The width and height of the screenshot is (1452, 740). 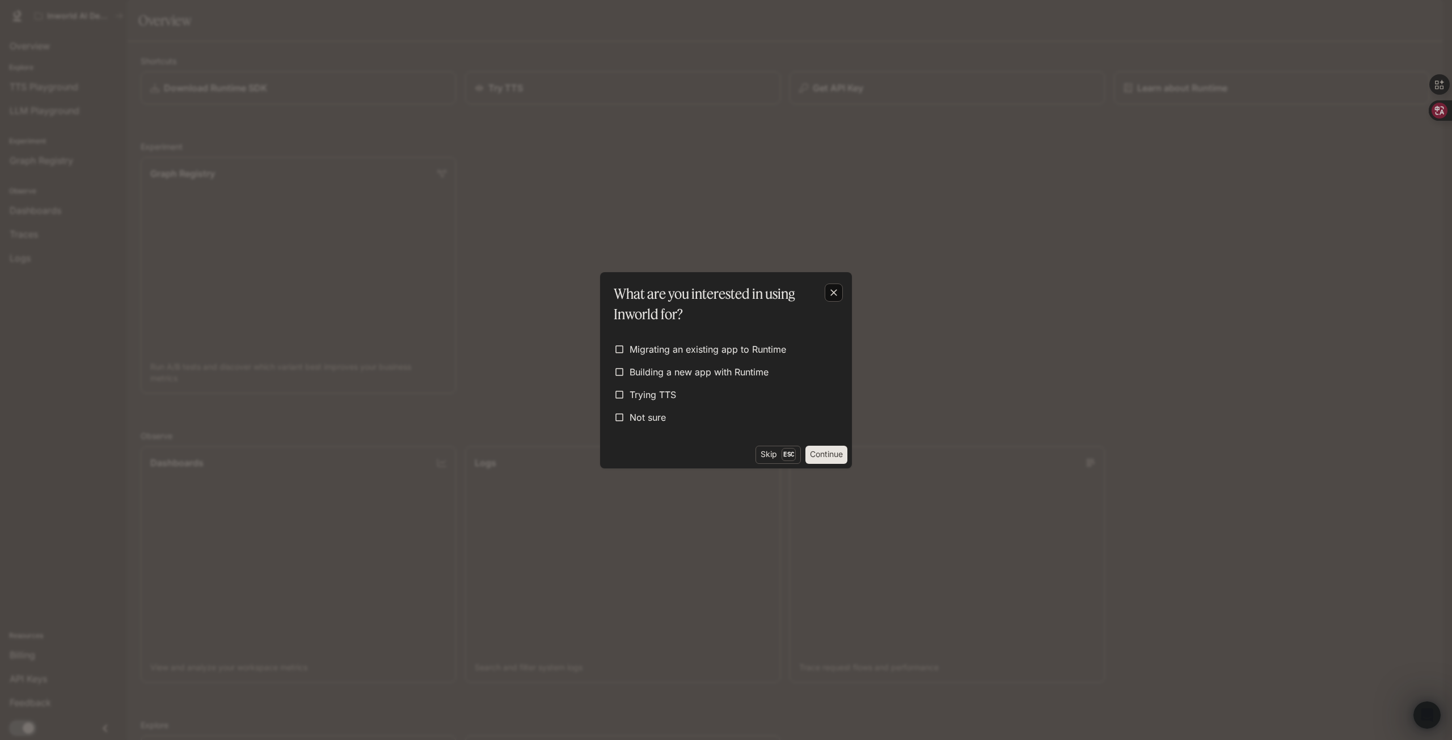 I want to click on p: Esc, so click(x=788, y=454).